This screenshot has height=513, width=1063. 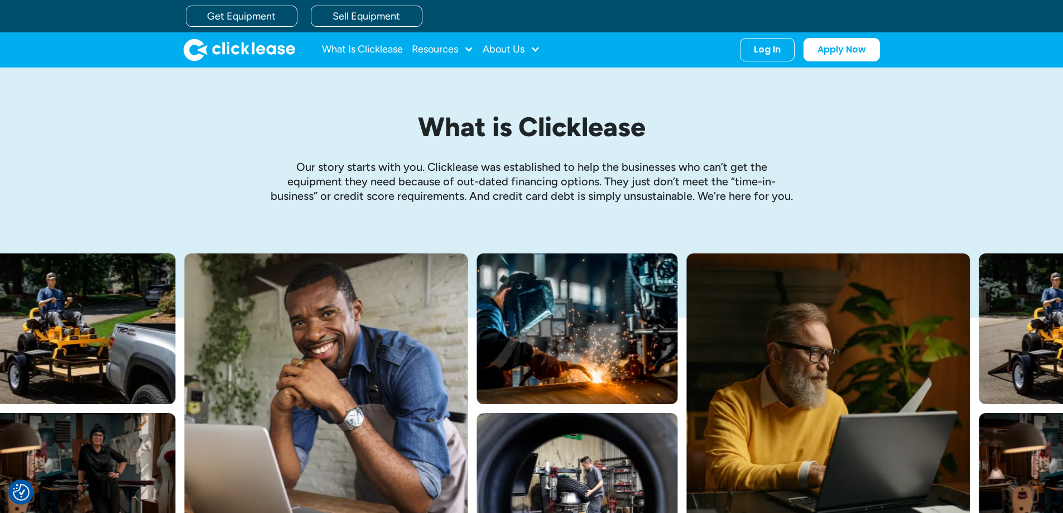 I want to click on button: Consent Preferences, so click(x=21, y=492).